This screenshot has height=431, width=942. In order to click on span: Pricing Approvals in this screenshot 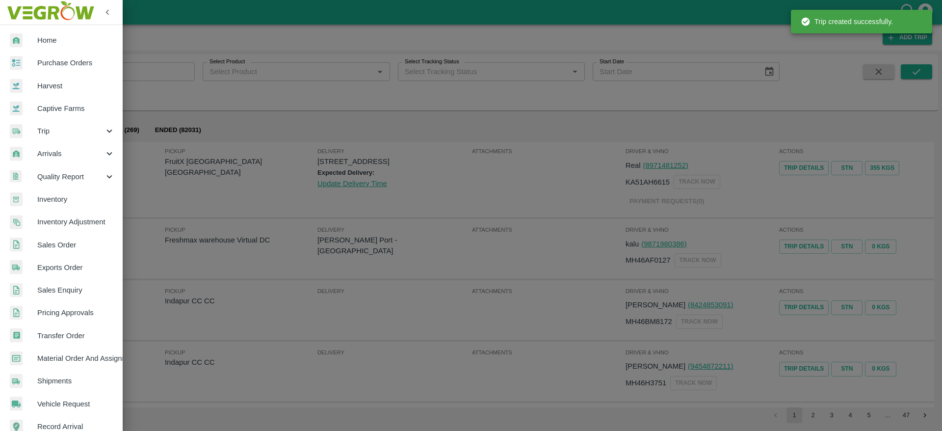, I will do `click(76, 313)`.